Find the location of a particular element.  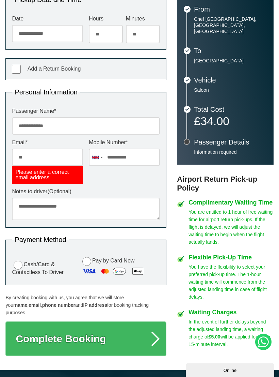

span: (Optional) is located at coordinates (59, 191).